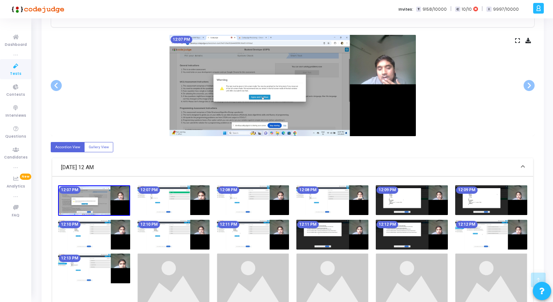 Image resolution: width=553 pixels, height=302 pixels. I want to click on span: Analytics, so click(16, 187).